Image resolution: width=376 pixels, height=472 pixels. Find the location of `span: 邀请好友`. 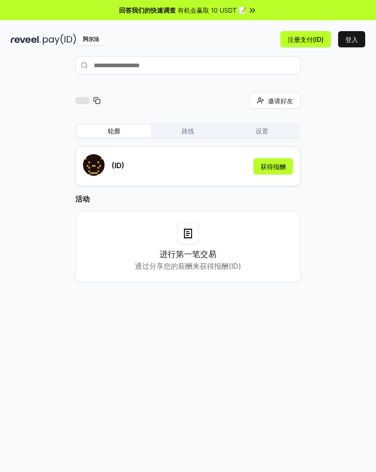

span: 邀请好友 is located at coordinates (280, 100).